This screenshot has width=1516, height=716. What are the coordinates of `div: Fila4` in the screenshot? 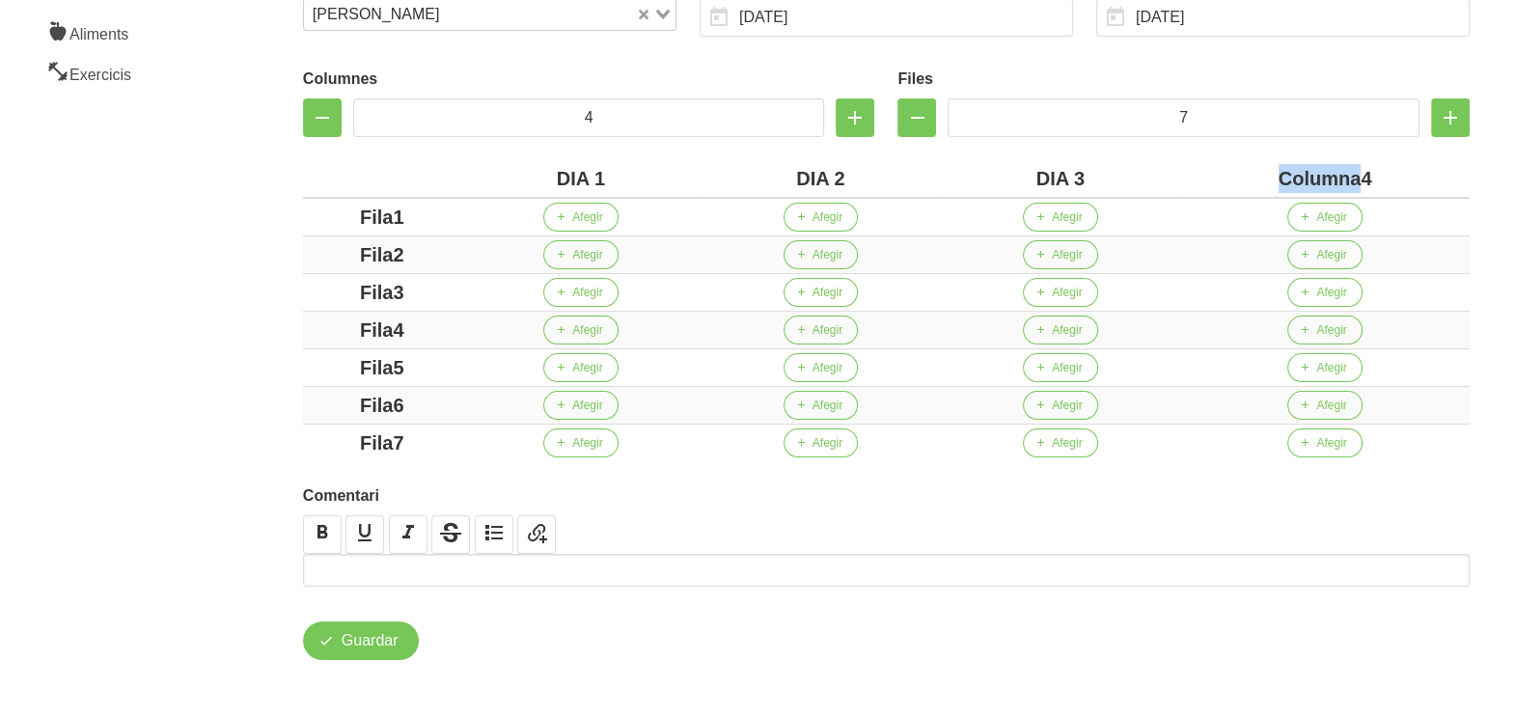 It's located at (382, 330).